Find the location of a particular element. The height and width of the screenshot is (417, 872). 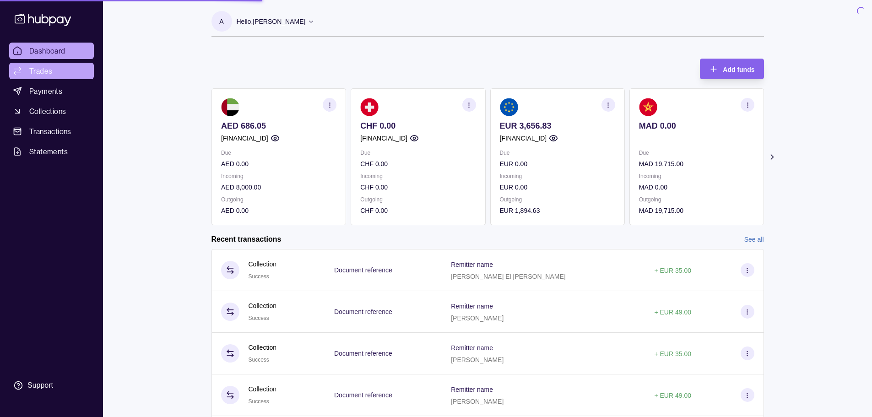

p: AED 8,000.00 is located at coordinates (279, 187).